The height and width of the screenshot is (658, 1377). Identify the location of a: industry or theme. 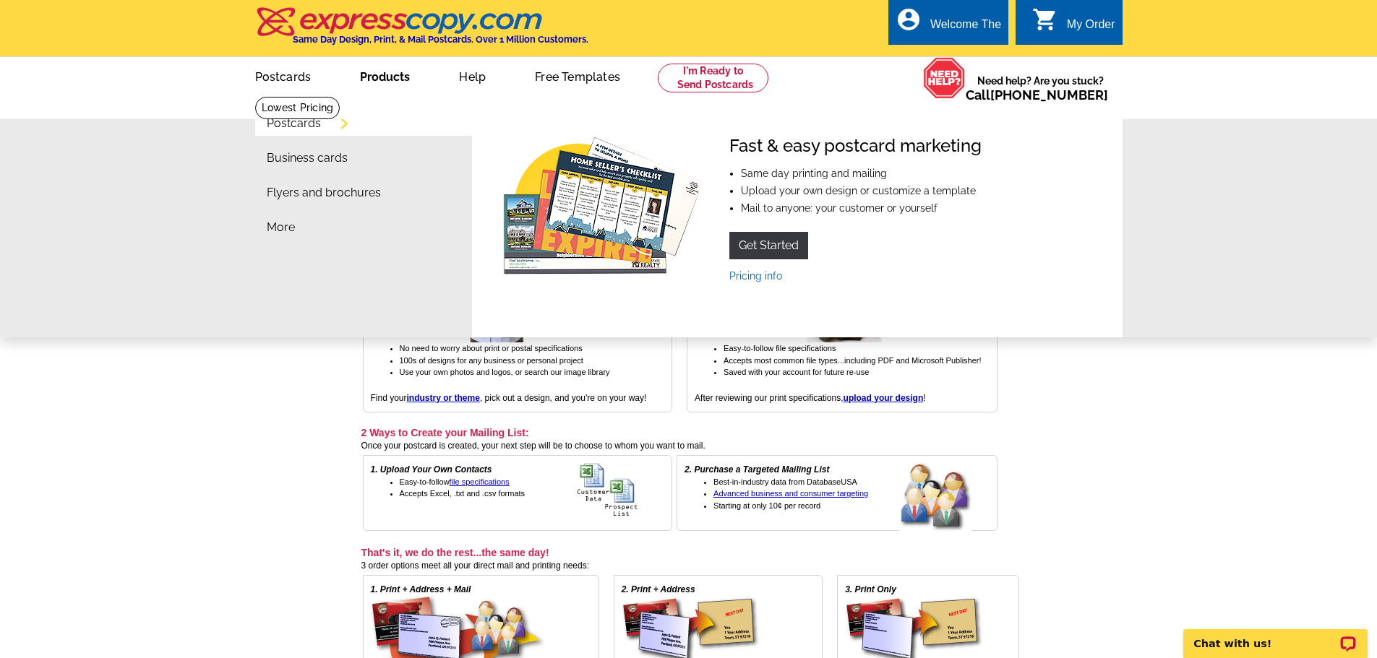
(443, 398).